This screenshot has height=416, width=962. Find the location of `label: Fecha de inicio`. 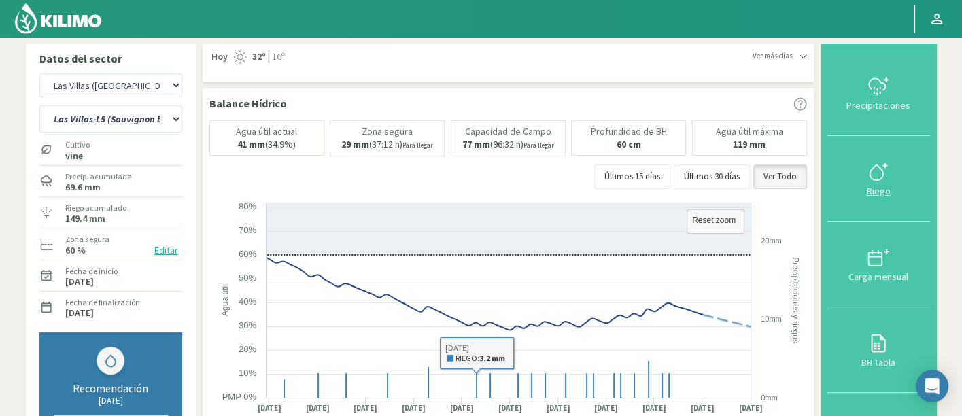

label: Fecha de inicio is located at coordinates (91, 271).